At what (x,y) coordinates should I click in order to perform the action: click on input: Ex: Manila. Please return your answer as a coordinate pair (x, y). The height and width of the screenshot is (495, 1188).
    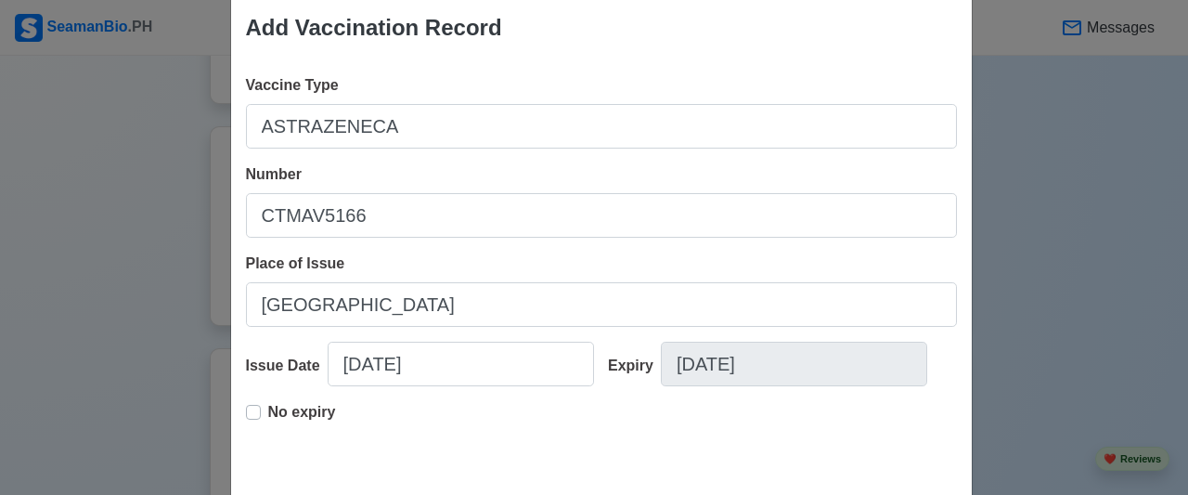
    Looking at the image, I should click on (602, 304).